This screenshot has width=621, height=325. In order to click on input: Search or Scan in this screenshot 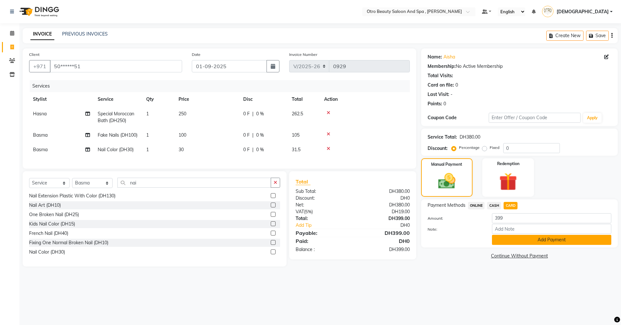, I will do `click(194, 183)`.